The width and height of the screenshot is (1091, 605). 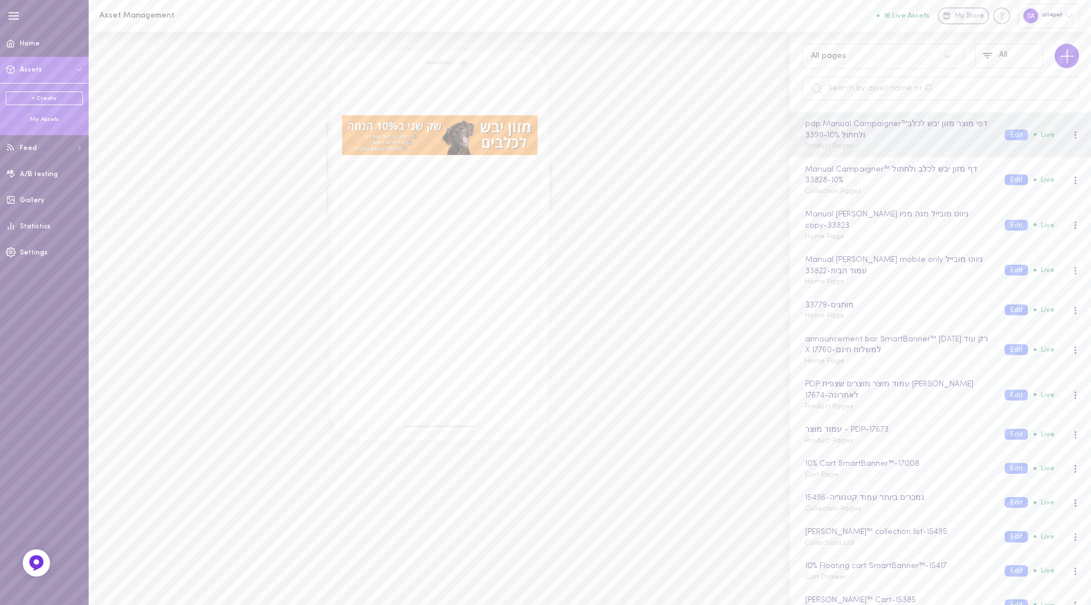 What do you see at coordinates (828, 56) in the screenshot?
I see `div: All pages` at bounding box center [828, 56].